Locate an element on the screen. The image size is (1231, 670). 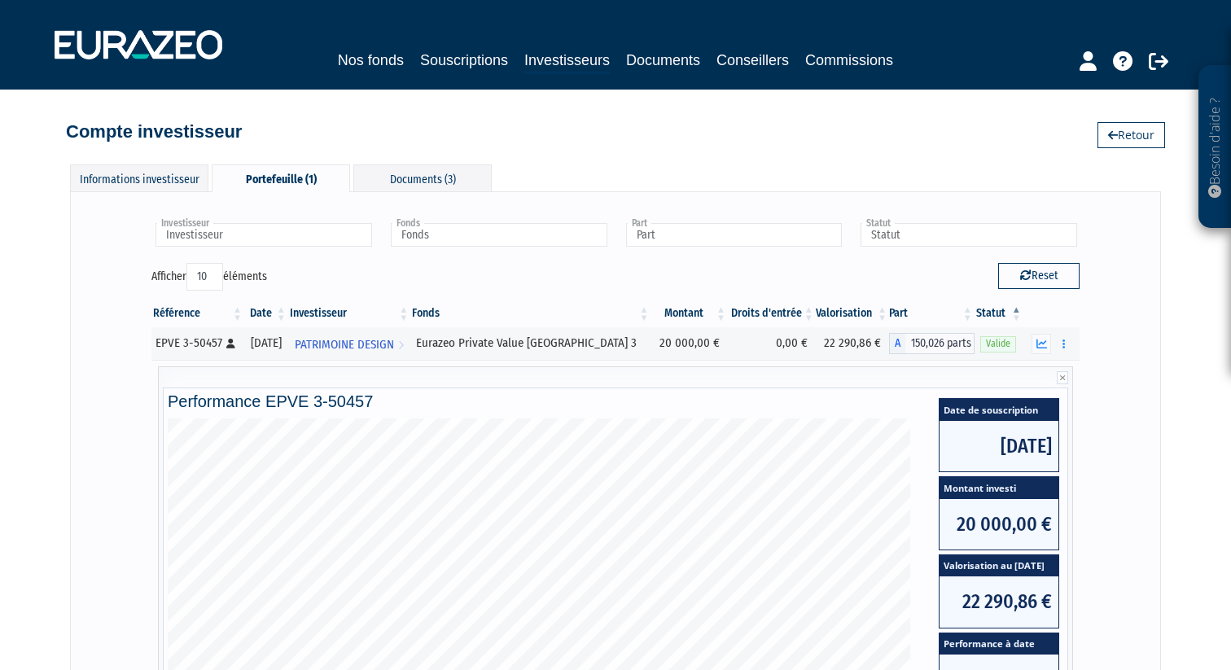
span: Date de souscription is located at coordinates (999, 409).